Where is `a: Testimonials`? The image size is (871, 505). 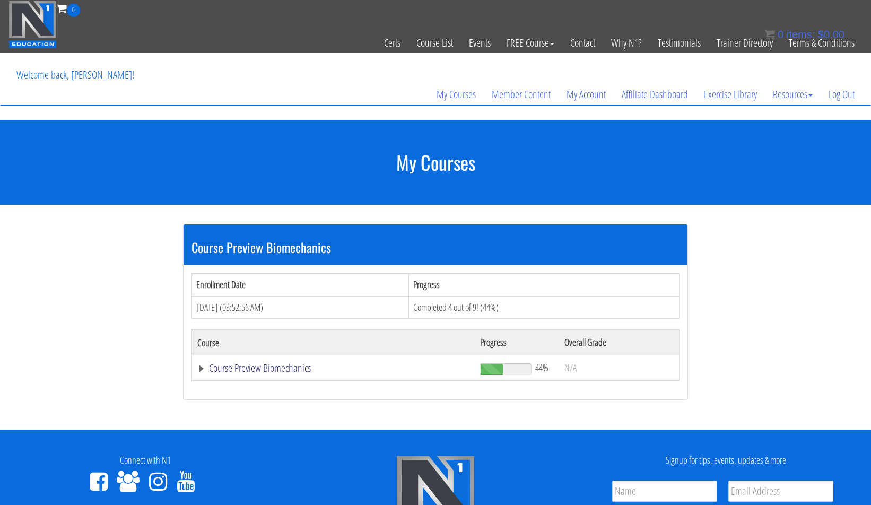 a: Testimonials is located at coordinates (679, 43).